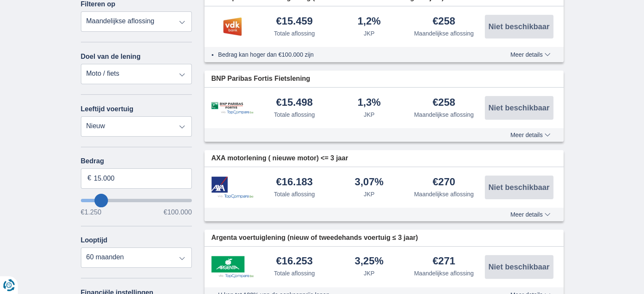 The width and height of the screenshot is (644, 294). I want to click on input: wantToBorrow, so click(136, 201).